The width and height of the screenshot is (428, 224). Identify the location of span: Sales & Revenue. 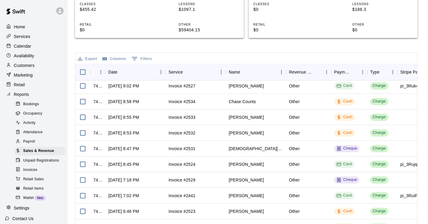
(39, 151).